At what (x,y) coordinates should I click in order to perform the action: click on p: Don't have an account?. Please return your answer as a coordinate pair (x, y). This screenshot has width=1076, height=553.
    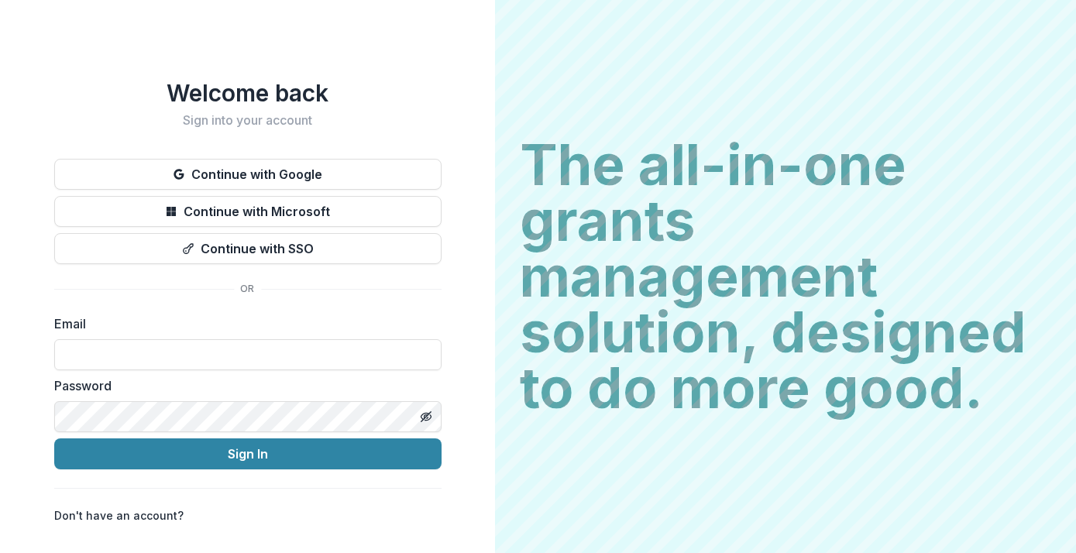
    Looking at the image, I should click on (119, 515).